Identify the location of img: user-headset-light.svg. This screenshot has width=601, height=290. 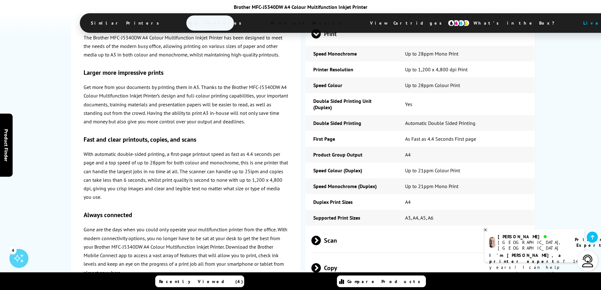
(588, 261).